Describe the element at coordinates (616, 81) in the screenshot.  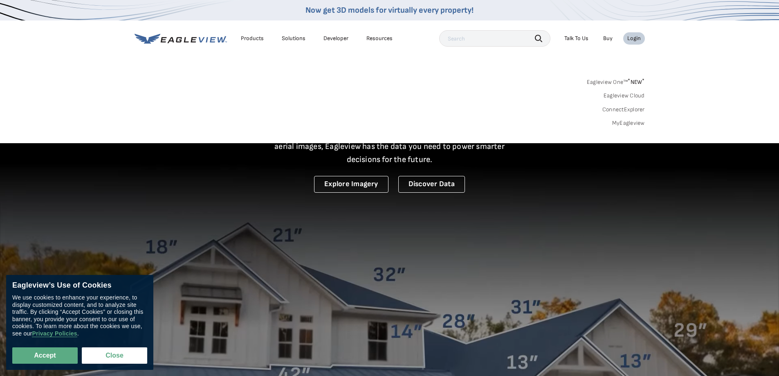
I see `a: Eagleview One™*NEW*` at that location.